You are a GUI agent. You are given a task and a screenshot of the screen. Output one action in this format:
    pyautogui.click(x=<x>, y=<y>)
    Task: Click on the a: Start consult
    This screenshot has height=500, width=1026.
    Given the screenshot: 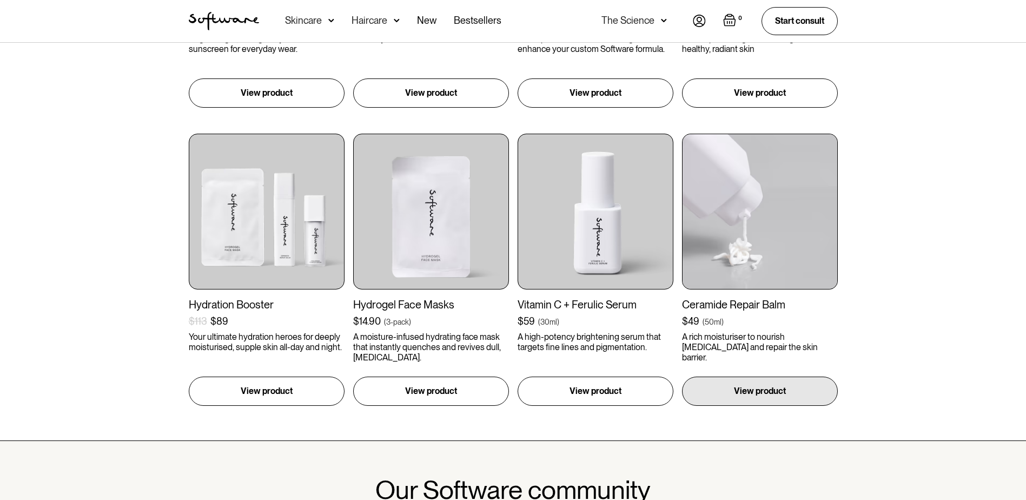 What is the action you would take?
    pyautogui.click(x=800, y=21)
    